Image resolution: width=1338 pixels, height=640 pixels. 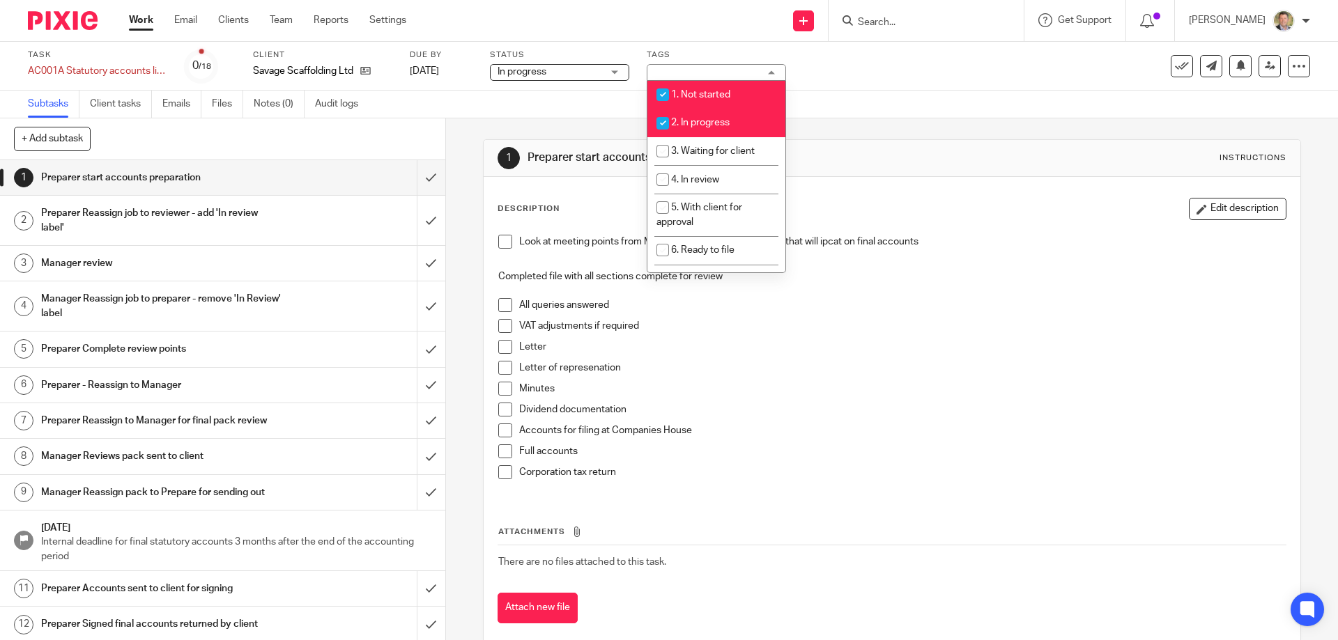 I want to click on h1: Preparer Accounts sent to client for signing, so click(x=162, y=589).